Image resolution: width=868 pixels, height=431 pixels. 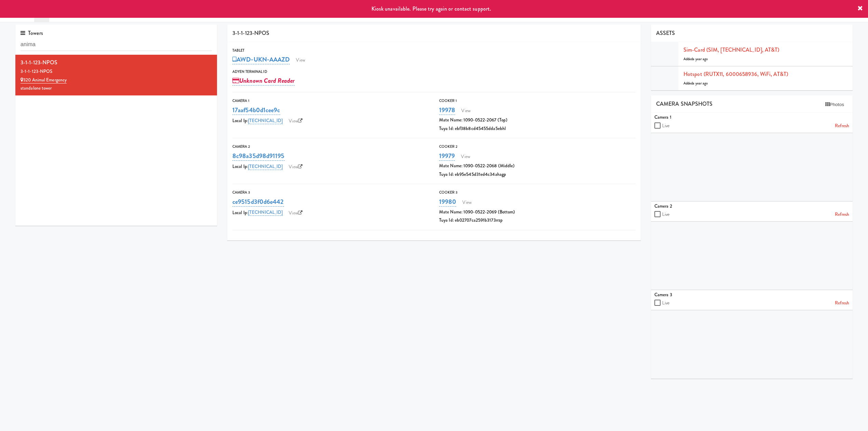 I want to click on div: Tuya Id: eb02707ca2591b3173rrzp, so click(x=537, y=220).